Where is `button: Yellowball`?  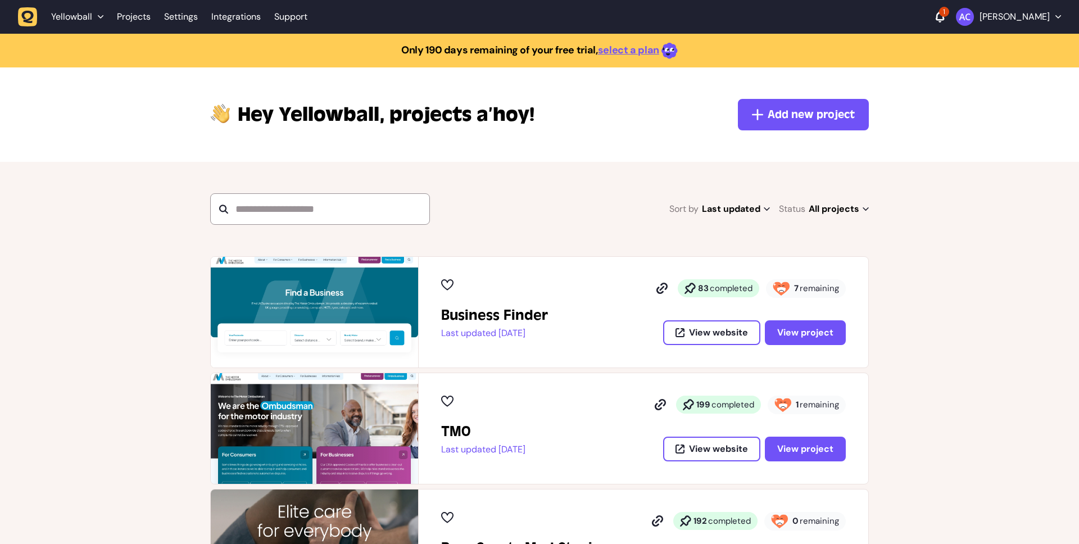
button: Yellowball is located at coordinates (64, 17).